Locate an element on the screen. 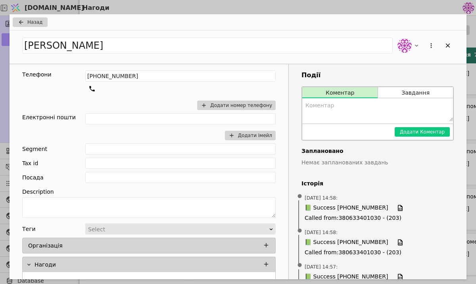 The width and height of the screenshot is (476, 284). div: Посада is located at coordinates (33, 178).